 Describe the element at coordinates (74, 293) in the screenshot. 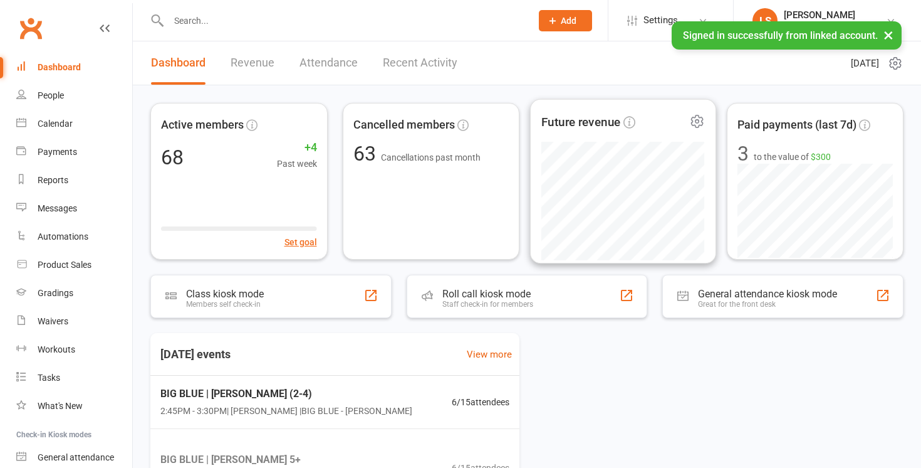

I see `a: Gradings` at that location.